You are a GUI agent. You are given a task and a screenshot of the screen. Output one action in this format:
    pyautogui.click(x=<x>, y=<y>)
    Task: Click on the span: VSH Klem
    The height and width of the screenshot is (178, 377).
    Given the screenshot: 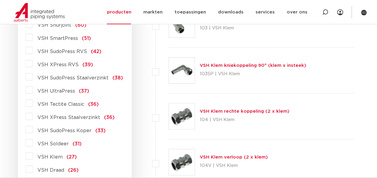 What is the action you would take?
    pyautogui.click(x=50, y=157)
    